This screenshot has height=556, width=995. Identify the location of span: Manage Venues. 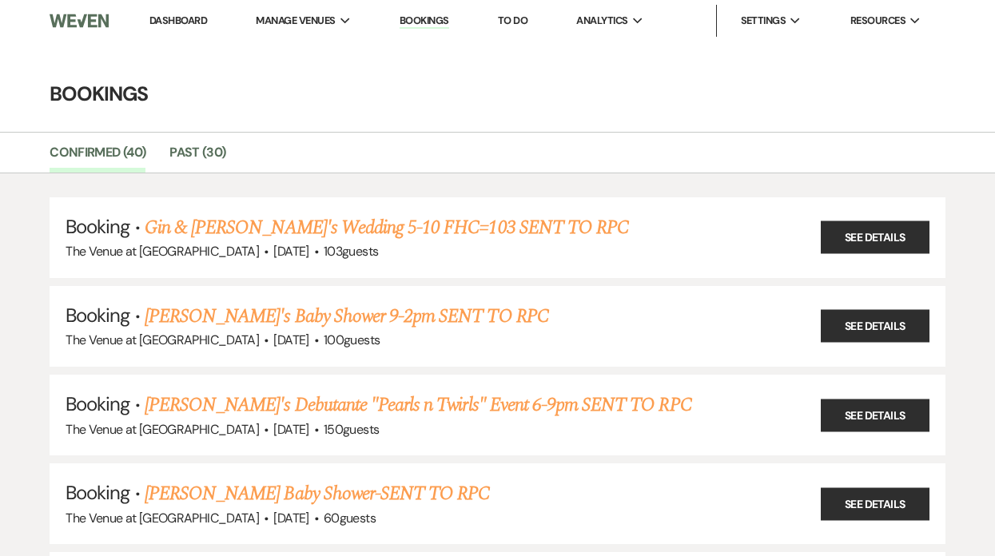
(295, 21).